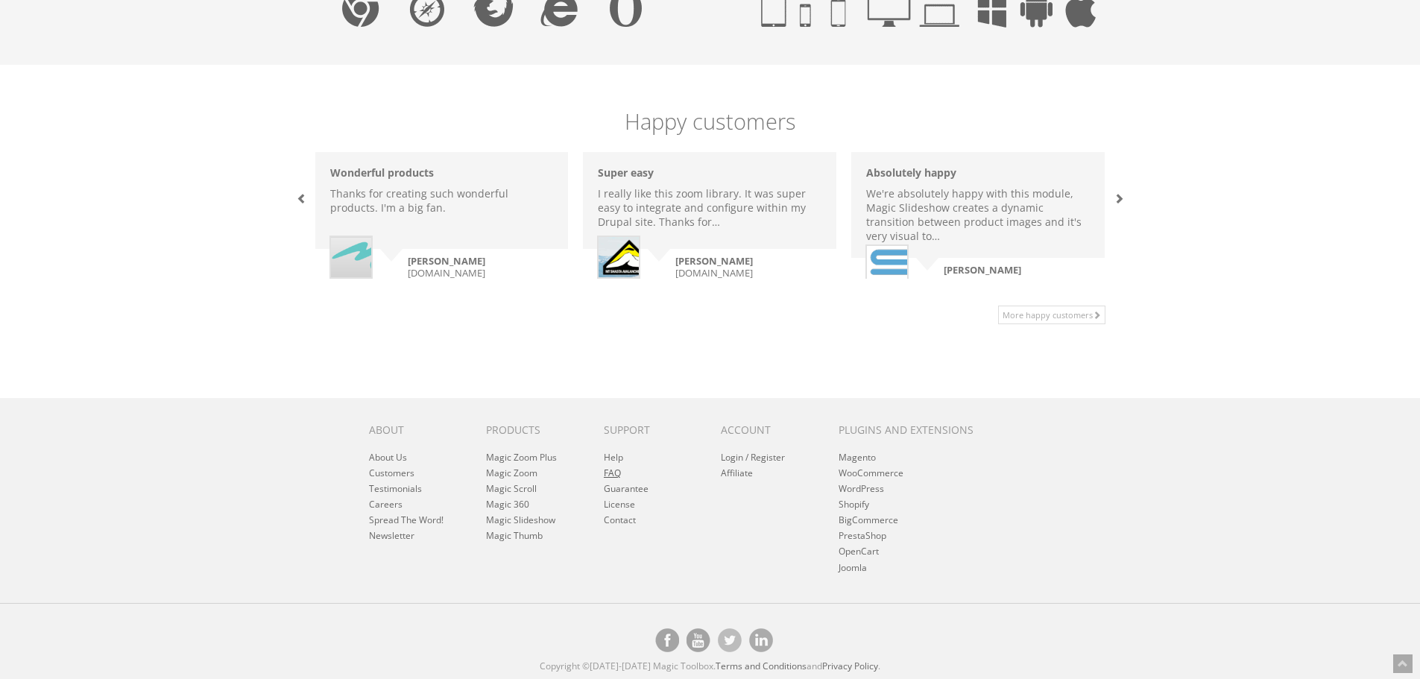 The height and width of the screenshot is (679, 1420). Describe the element at coordinates (416, 429) in the screenshot. I see `h6: About` at that location.